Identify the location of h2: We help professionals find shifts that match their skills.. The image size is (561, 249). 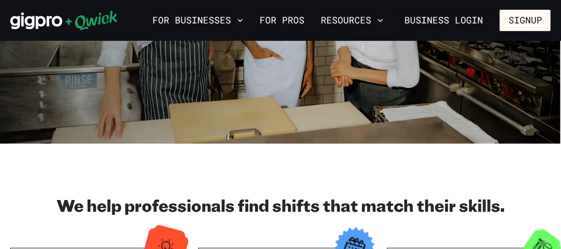
(280, 205).